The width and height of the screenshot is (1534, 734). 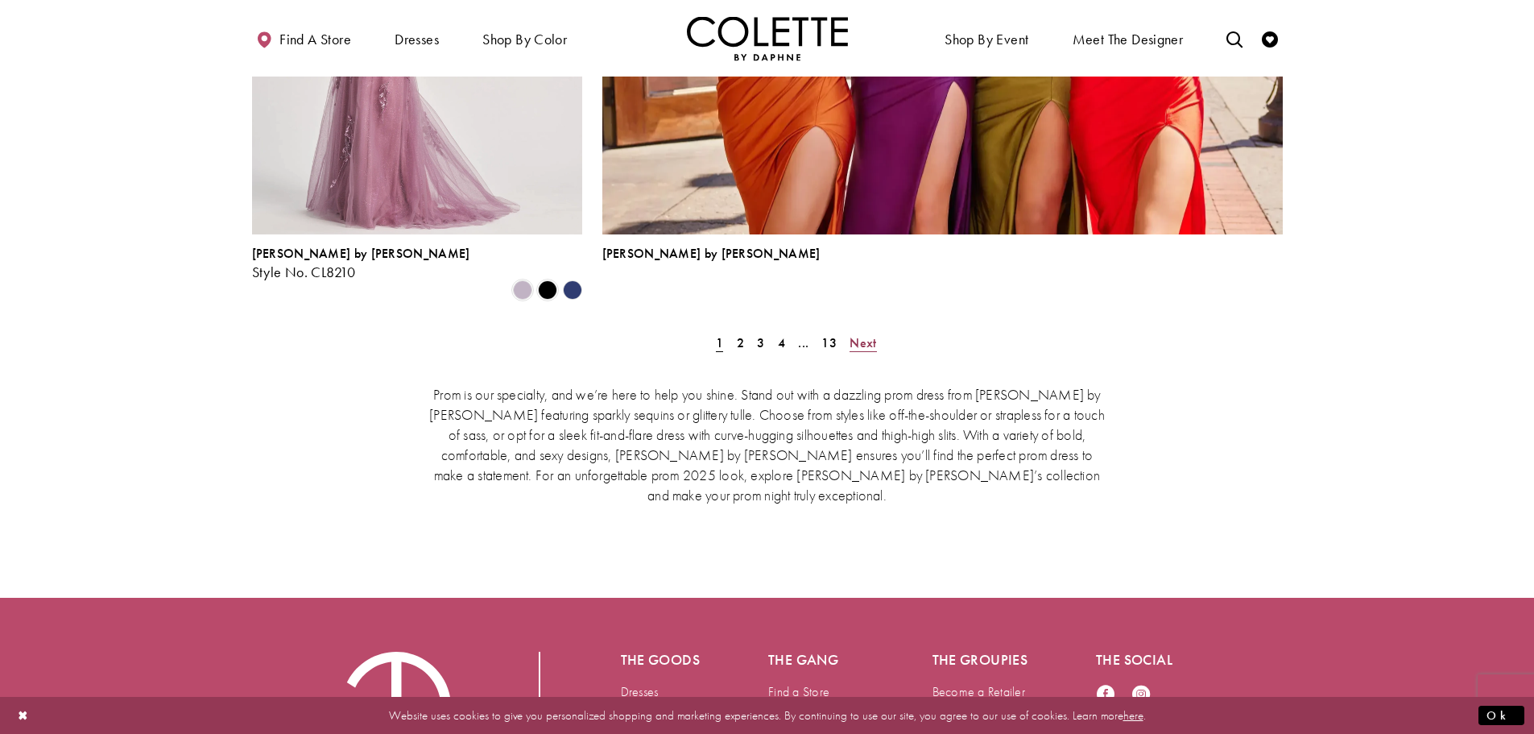 I want to click on span: 13, so click(x=829, y=342).